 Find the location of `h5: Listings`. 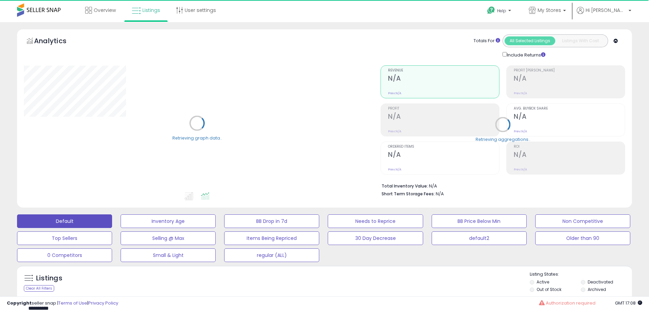

h5: Listings is located at coordinates (49, 279).